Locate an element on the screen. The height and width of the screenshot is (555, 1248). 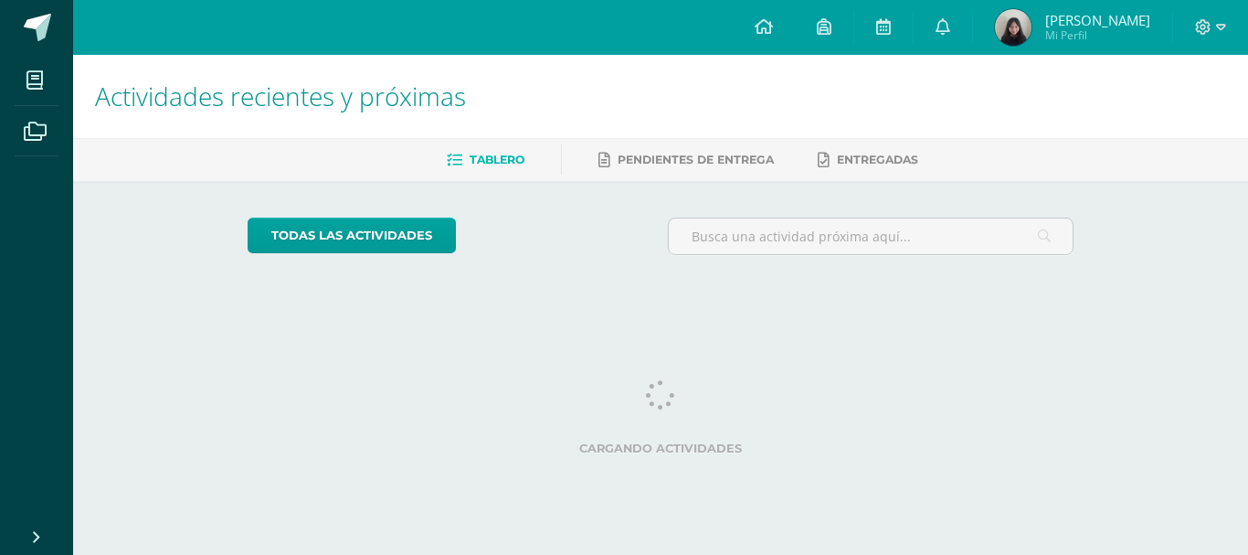
a: Pendientes de entrega is located at coordinates (686, 160).